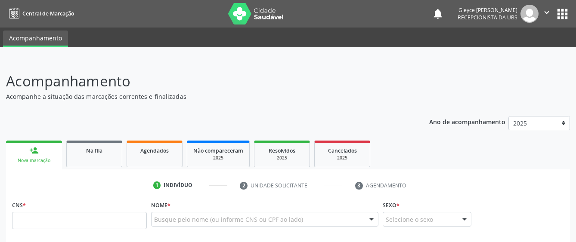 The width and height of the screenshot is (576, 242). I want to click on span: Selecione o sexo, so click(409, 219).